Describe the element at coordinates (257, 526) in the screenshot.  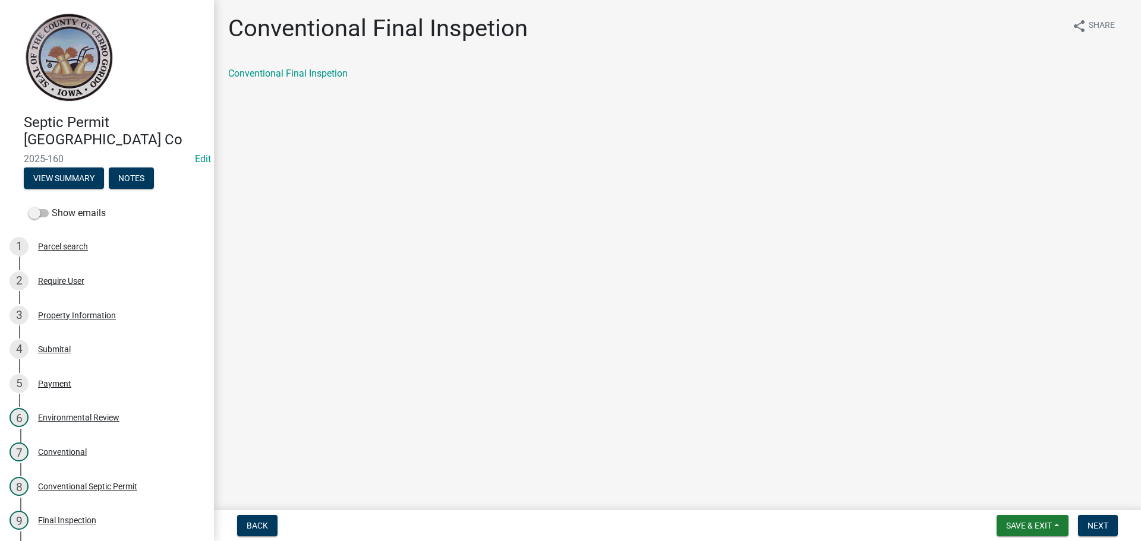
I see `span: Back` at that location.